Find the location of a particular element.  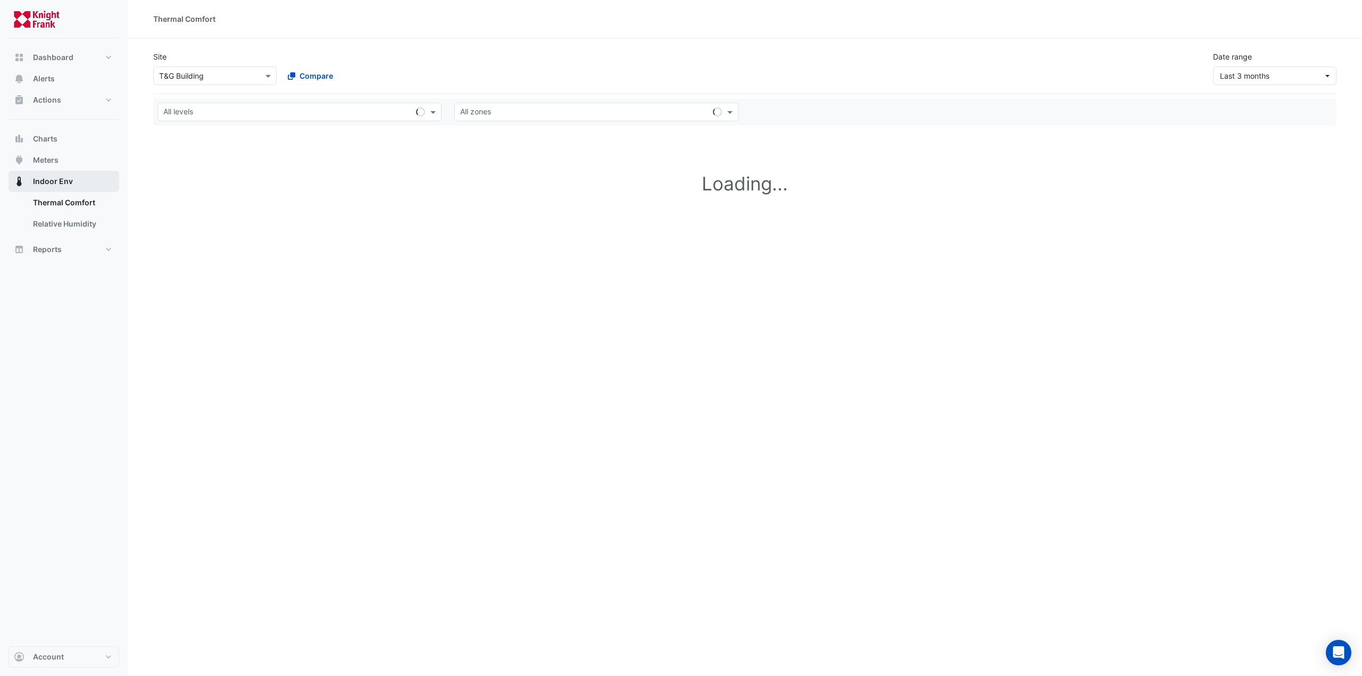

app-icon: Charts is located at coordinates (19, 139).